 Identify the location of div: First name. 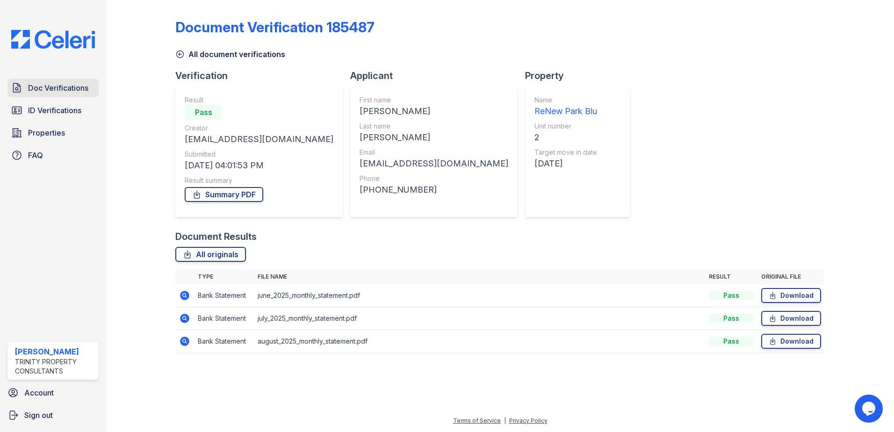
(434, 100).